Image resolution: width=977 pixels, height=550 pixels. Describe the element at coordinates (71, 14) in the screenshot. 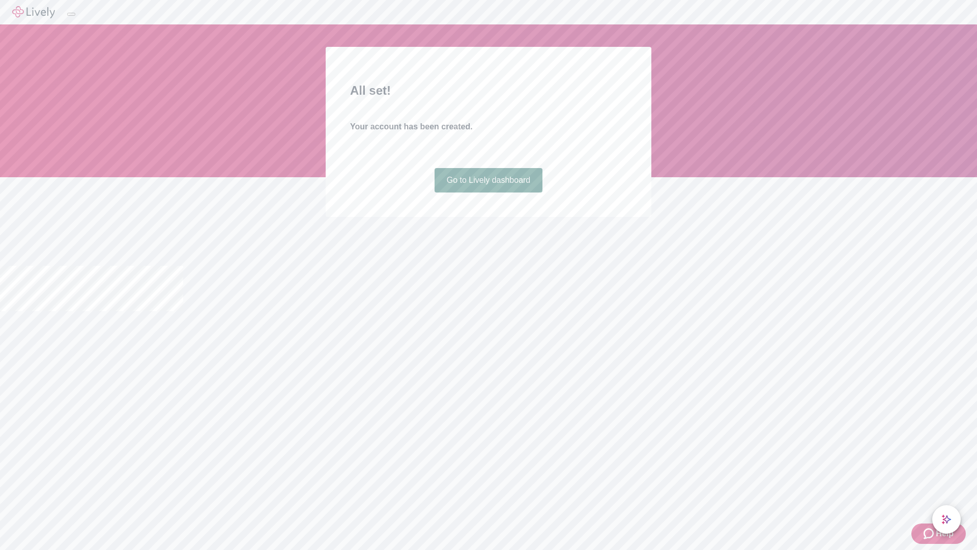

I see `button: Log out` at that location.